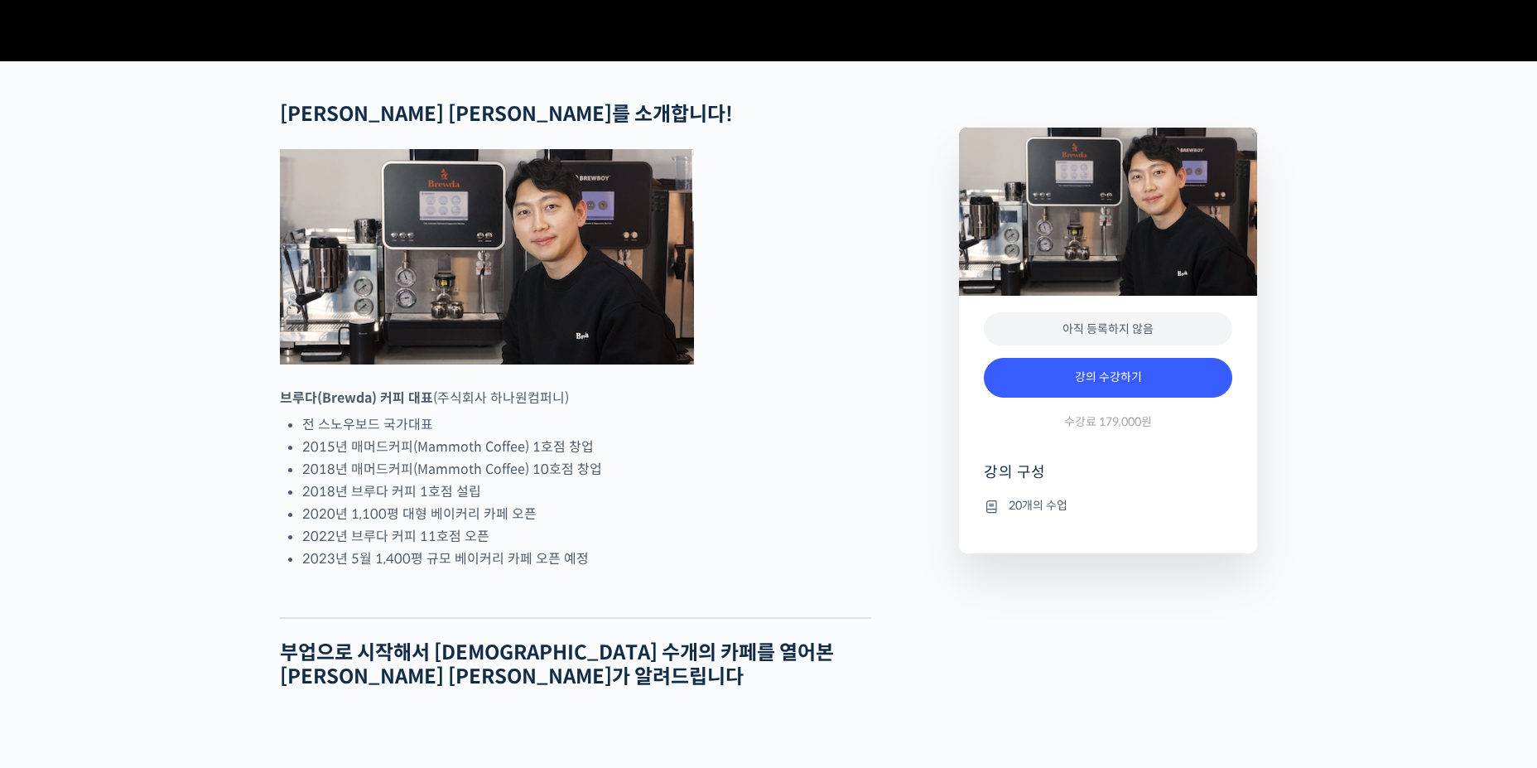 The width and height of the screenshot is (1537, 768). I want to click on div: 아직 등록하지 않음, so click(1108, 329).